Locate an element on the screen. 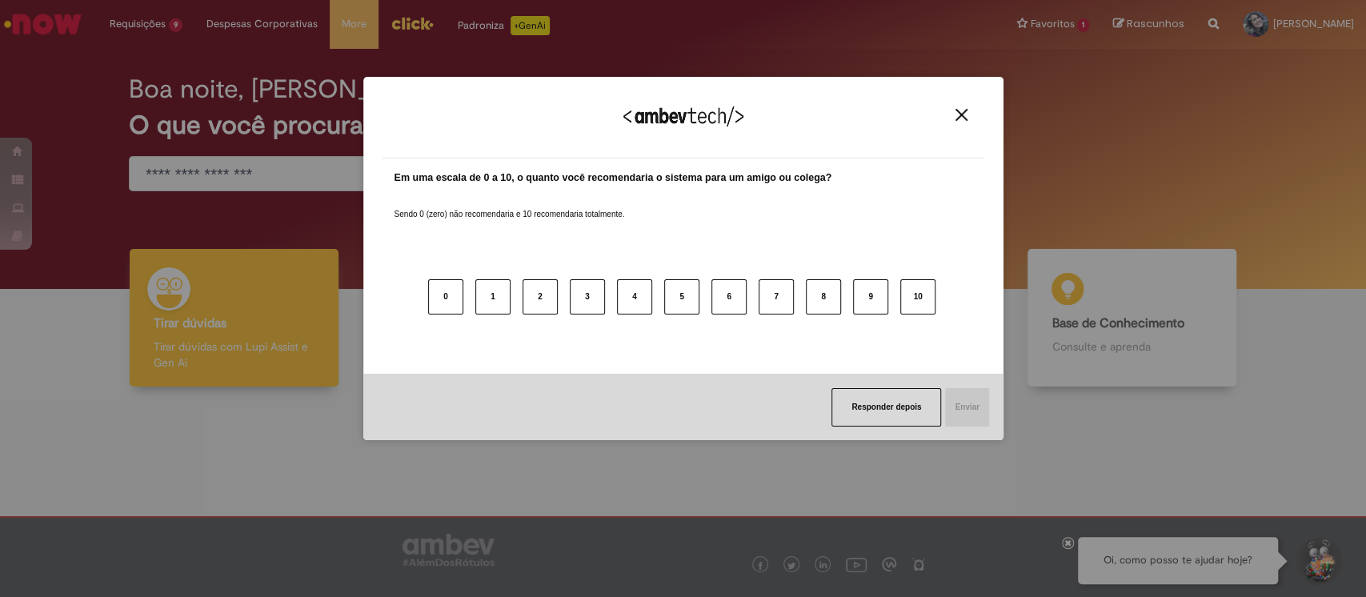  img: Close is located at coordinates (961, 114).